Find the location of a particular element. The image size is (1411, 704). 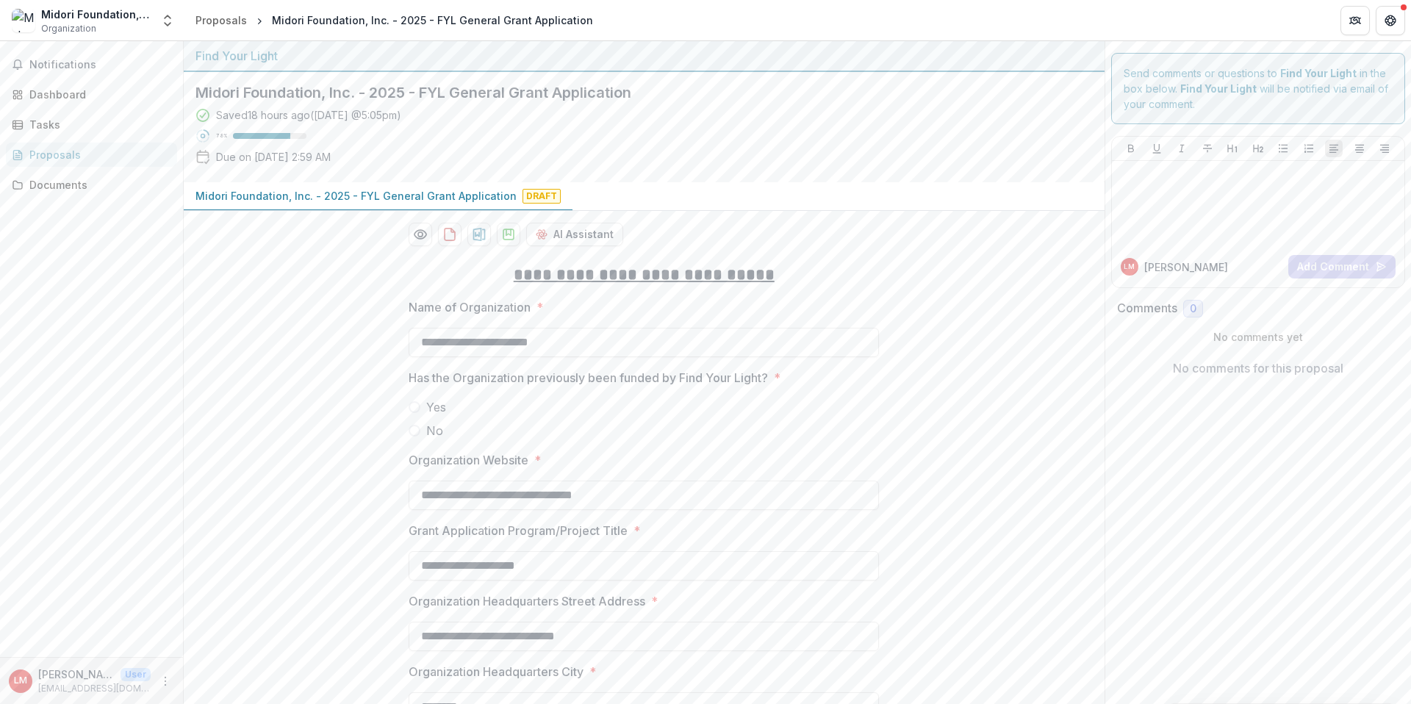

span: Notifications is located at coordinates (100, 65).